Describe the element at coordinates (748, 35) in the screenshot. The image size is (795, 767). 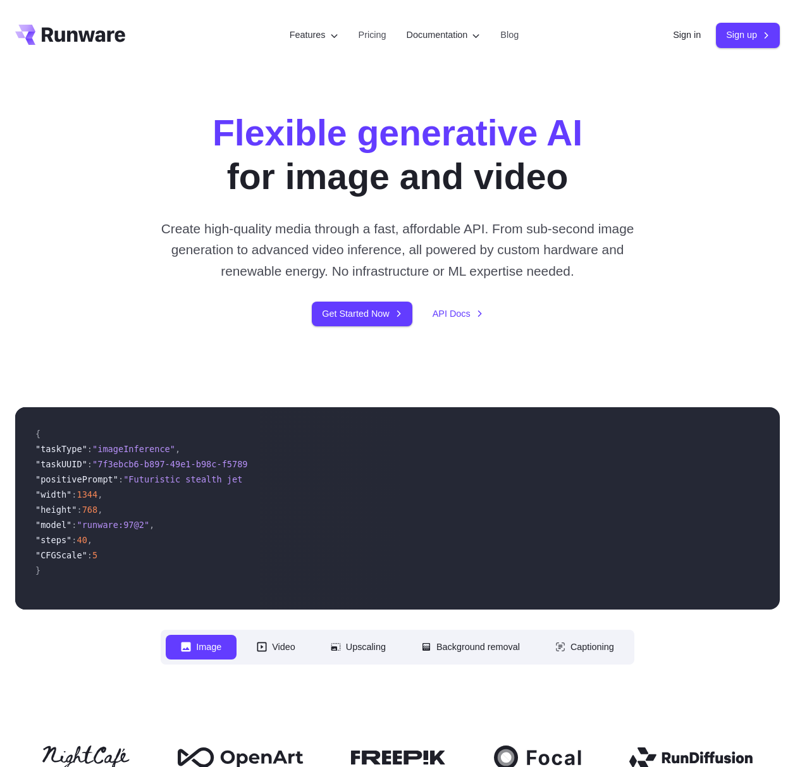
I see `a: Sign up` at that location.